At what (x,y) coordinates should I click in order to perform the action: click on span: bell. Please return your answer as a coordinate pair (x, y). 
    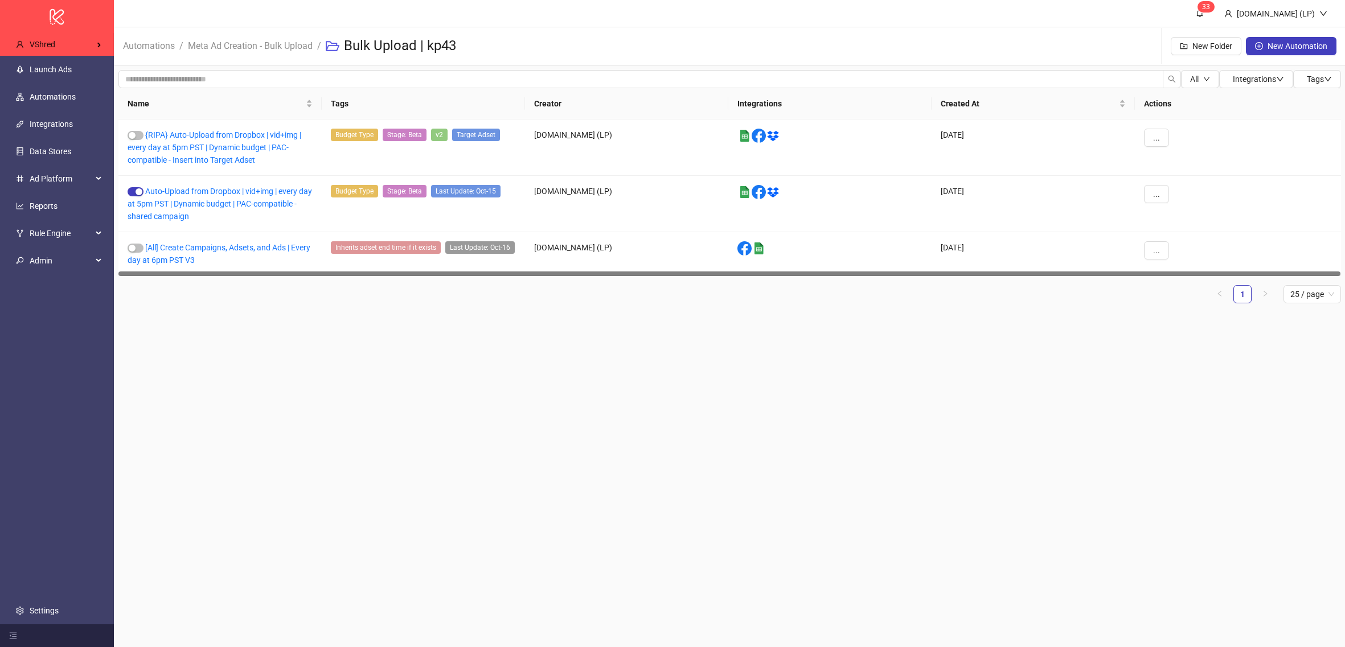
    Looking at the image, I should click on (1199, 13).